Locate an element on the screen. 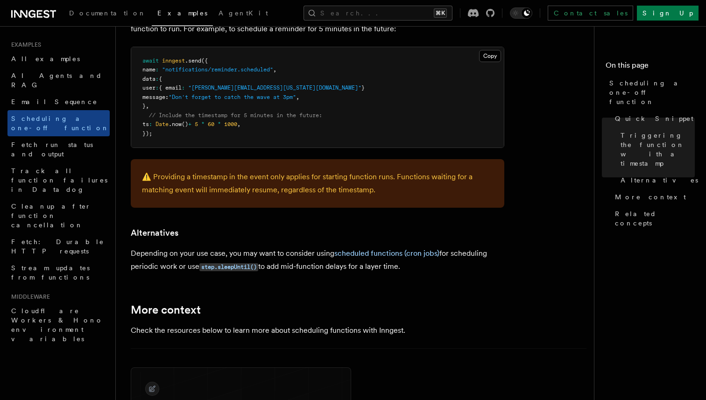 The height and width of the screenshot is (400, 706). a: All examples is located at coordinates (58, 59).